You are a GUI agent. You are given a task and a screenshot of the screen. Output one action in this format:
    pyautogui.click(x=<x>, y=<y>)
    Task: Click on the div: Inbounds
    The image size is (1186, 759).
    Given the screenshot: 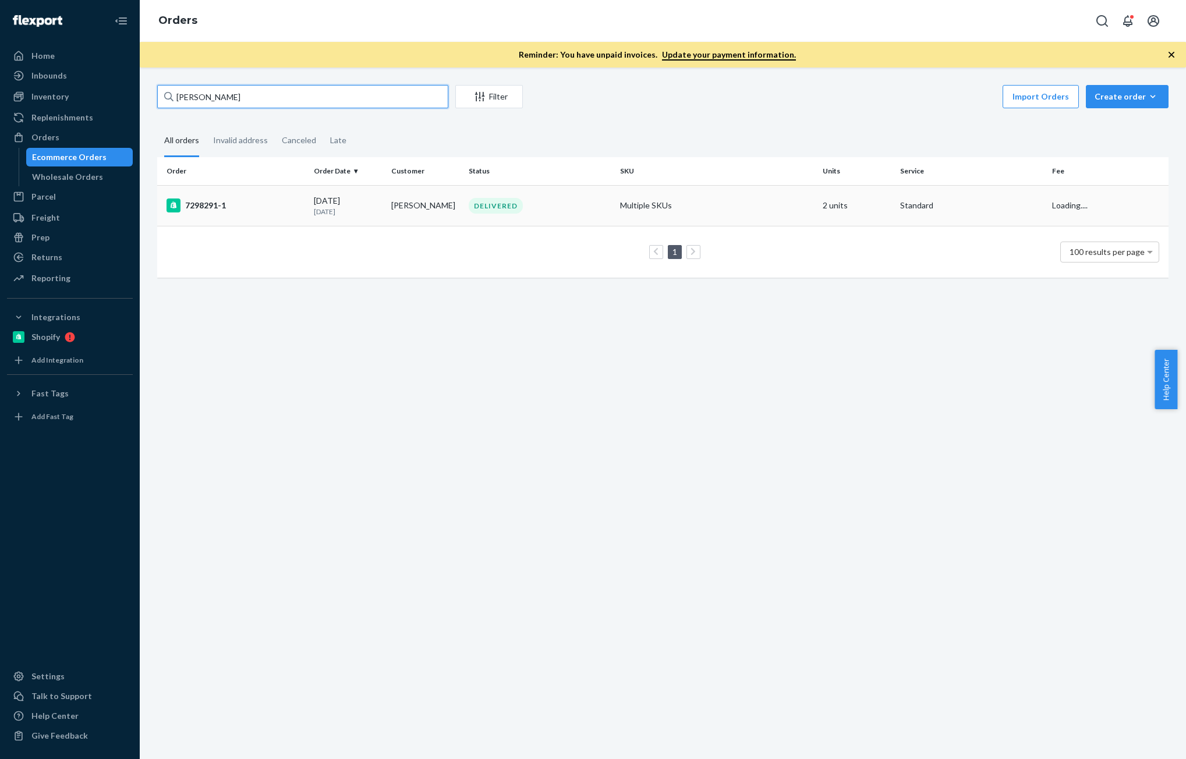 What is the action you would take?
    pyautogui.click(x=49, y=76)
    